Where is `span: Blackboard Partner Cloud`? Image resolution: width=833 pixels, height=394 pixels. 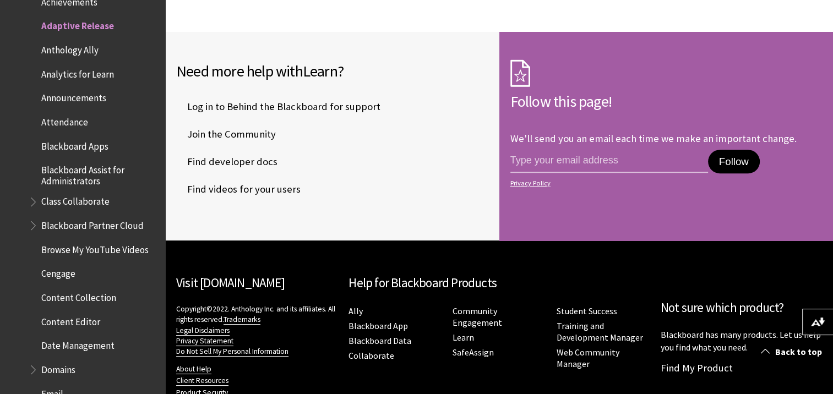
span: Blackboard Partner Cloud is located at coordinates (93, 224).